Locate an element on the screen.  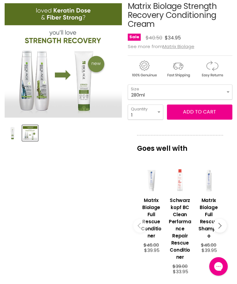
span: $34.95 is located at coordinates (172, 38).